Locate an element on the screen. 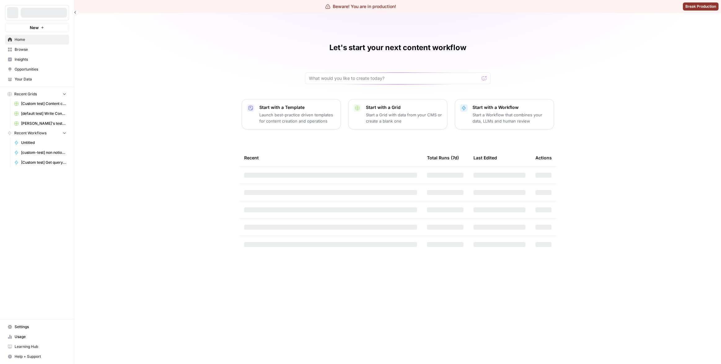  span: Browse is located at coordinates (40, 50).